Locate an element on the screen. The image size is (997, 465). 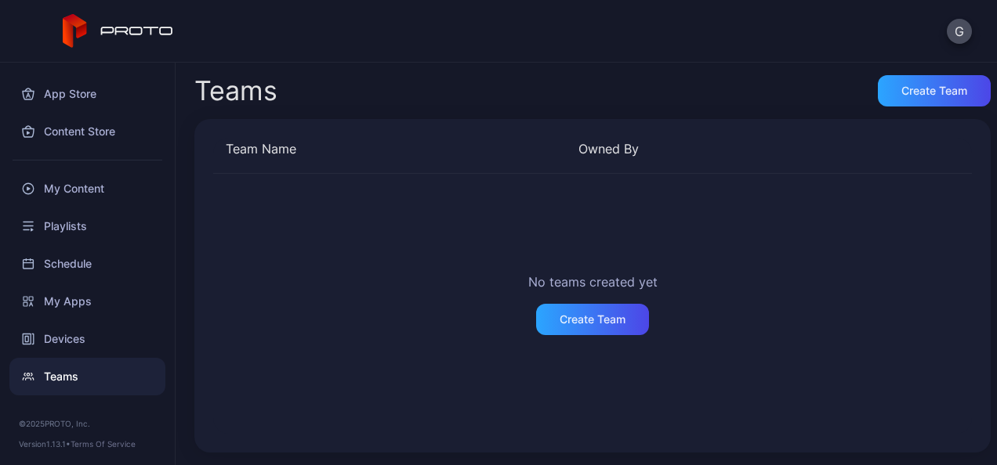
a: Devices is located at coordinates (87, 339).